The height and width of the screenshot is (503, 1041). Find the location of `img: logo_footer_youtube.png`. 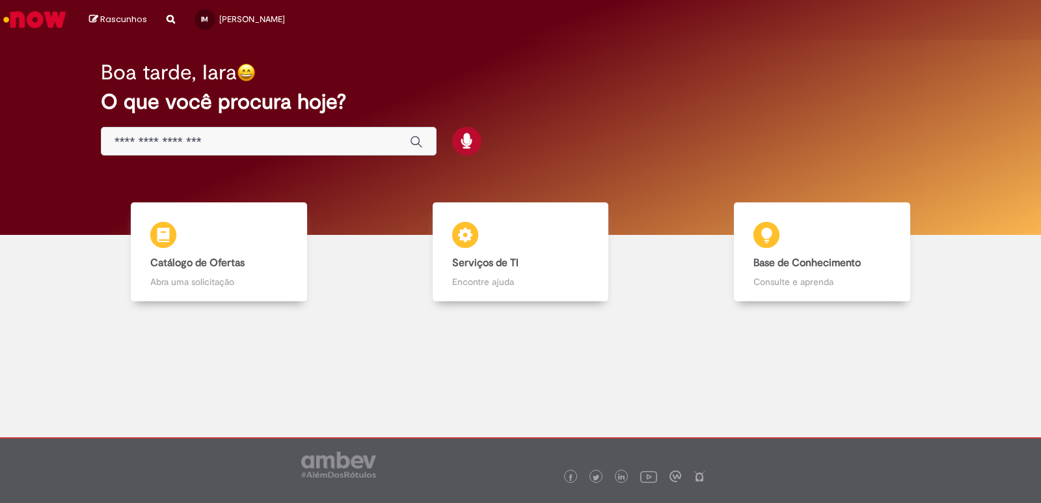

img: logo_footer_youtube.png is located at coordinates (649, 476).